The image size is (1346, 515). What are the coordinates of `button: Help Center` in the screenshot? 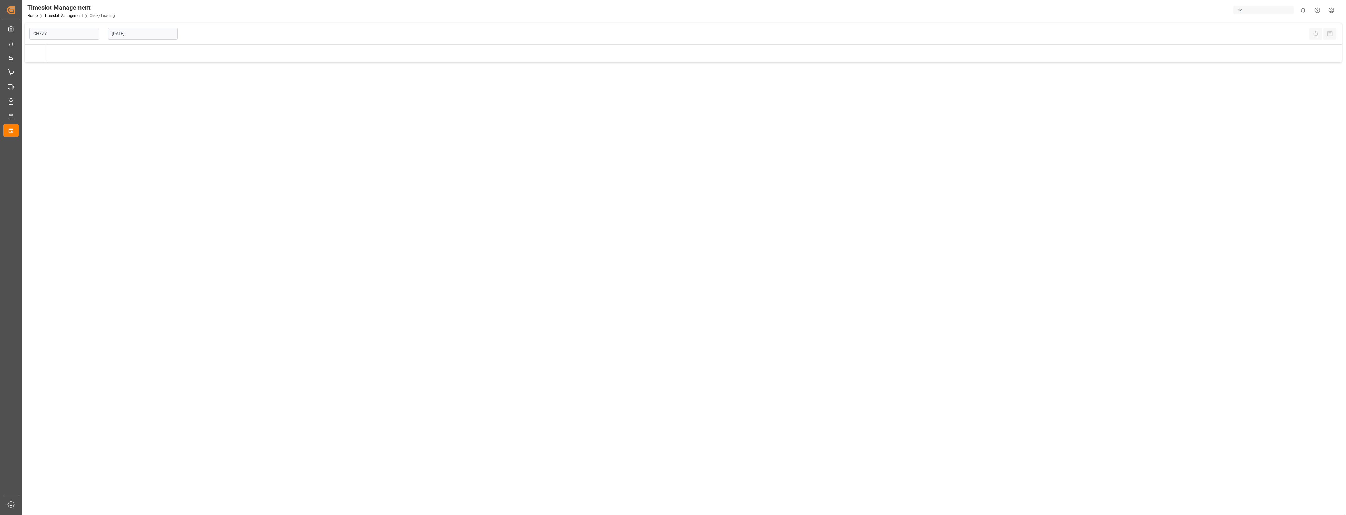 It's located at (1318, 10).